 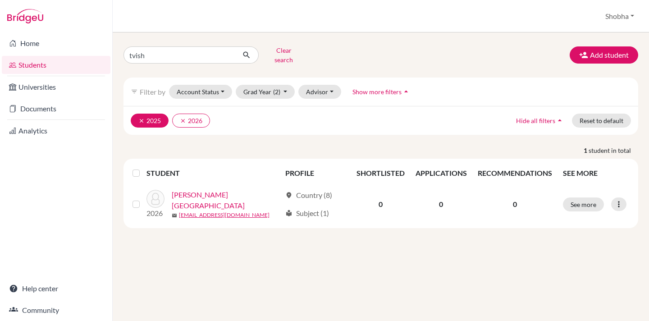 I want to click on span: Filter by, so click(x=152, y=91).